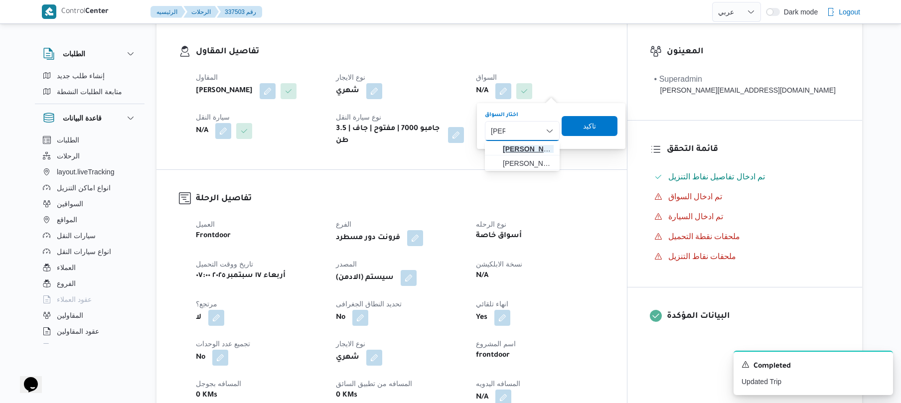  I want to click on span: المصدر, so click(346, 264).